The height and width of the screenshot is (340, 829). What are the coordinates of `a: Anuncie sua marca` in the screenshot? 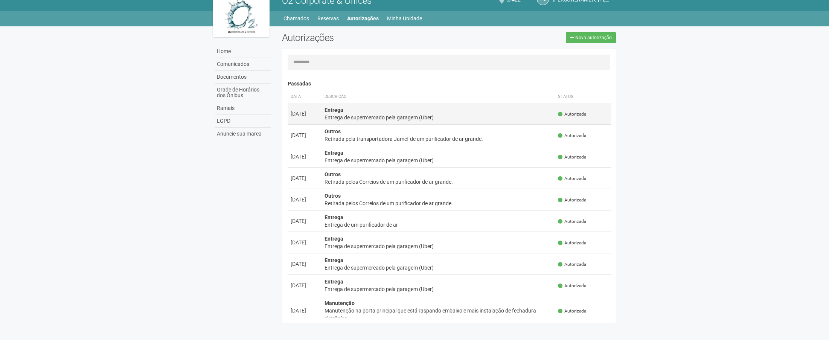 It's located at (243, 134).